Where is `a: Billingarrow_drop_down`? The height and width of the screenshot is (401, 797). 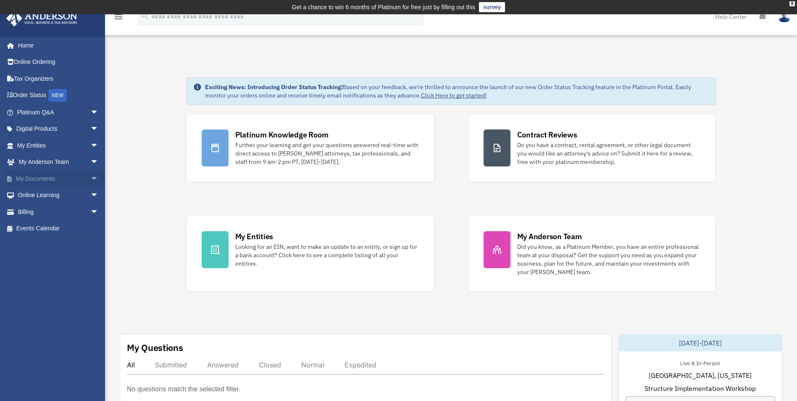
a: Billingarrow_drop_down is located at coordinates (58, 212).